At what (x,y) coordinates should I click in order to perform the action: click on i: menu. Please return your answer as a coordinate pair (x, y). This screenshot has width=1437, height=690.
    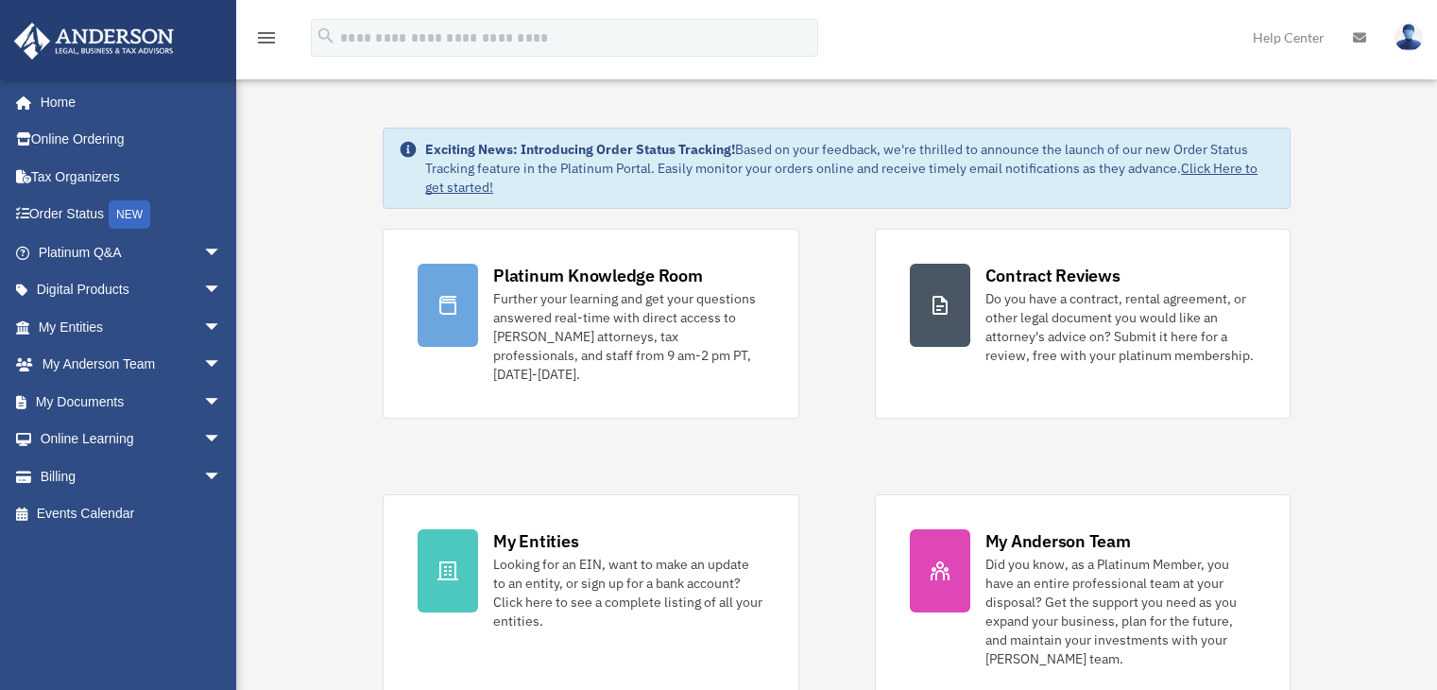
    Looking at the image, I should click on (266, 38).